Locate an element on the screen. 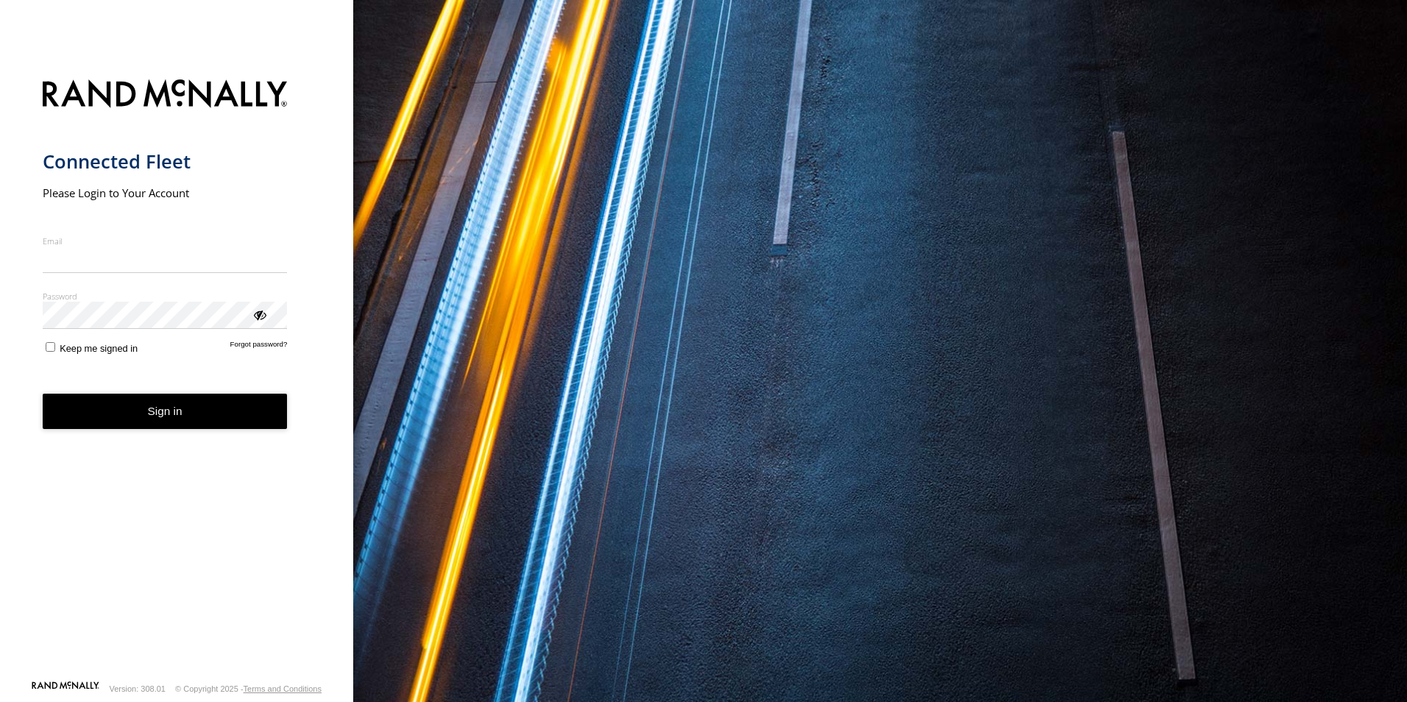 This screenshot has height=702, width=1407. a: Forgot password? is located at coordinates (259, 347).